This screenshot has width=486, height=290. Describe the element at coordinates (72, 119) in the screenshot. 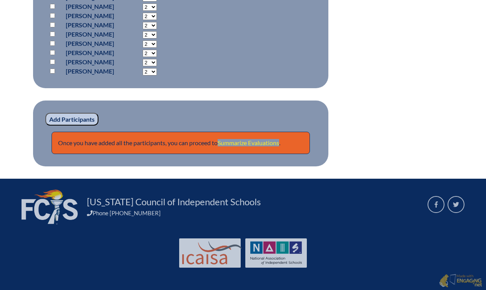

I see `input: Add Participants` at that location.